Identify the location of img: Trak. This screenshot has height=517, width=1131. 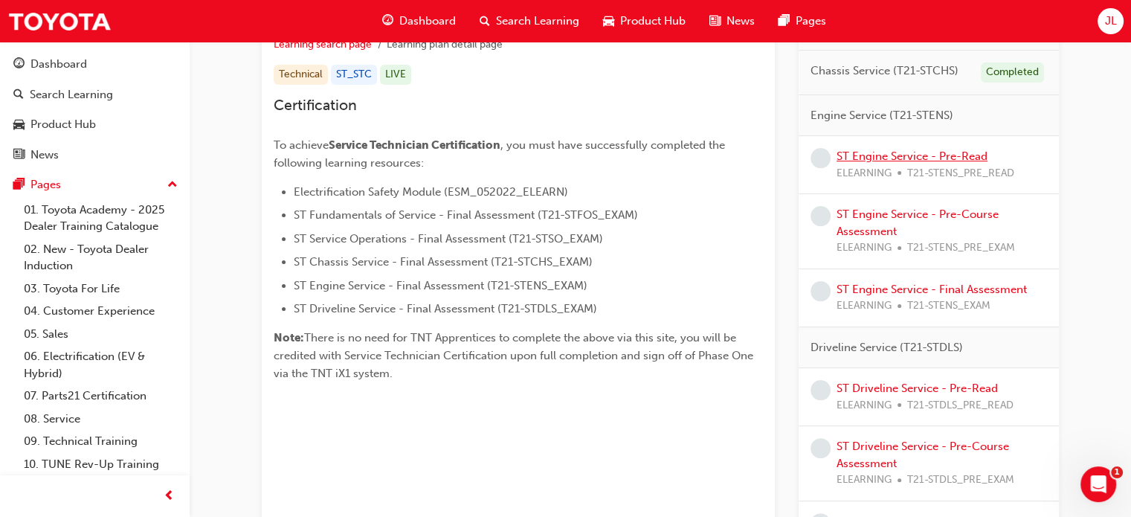
(60, 21).